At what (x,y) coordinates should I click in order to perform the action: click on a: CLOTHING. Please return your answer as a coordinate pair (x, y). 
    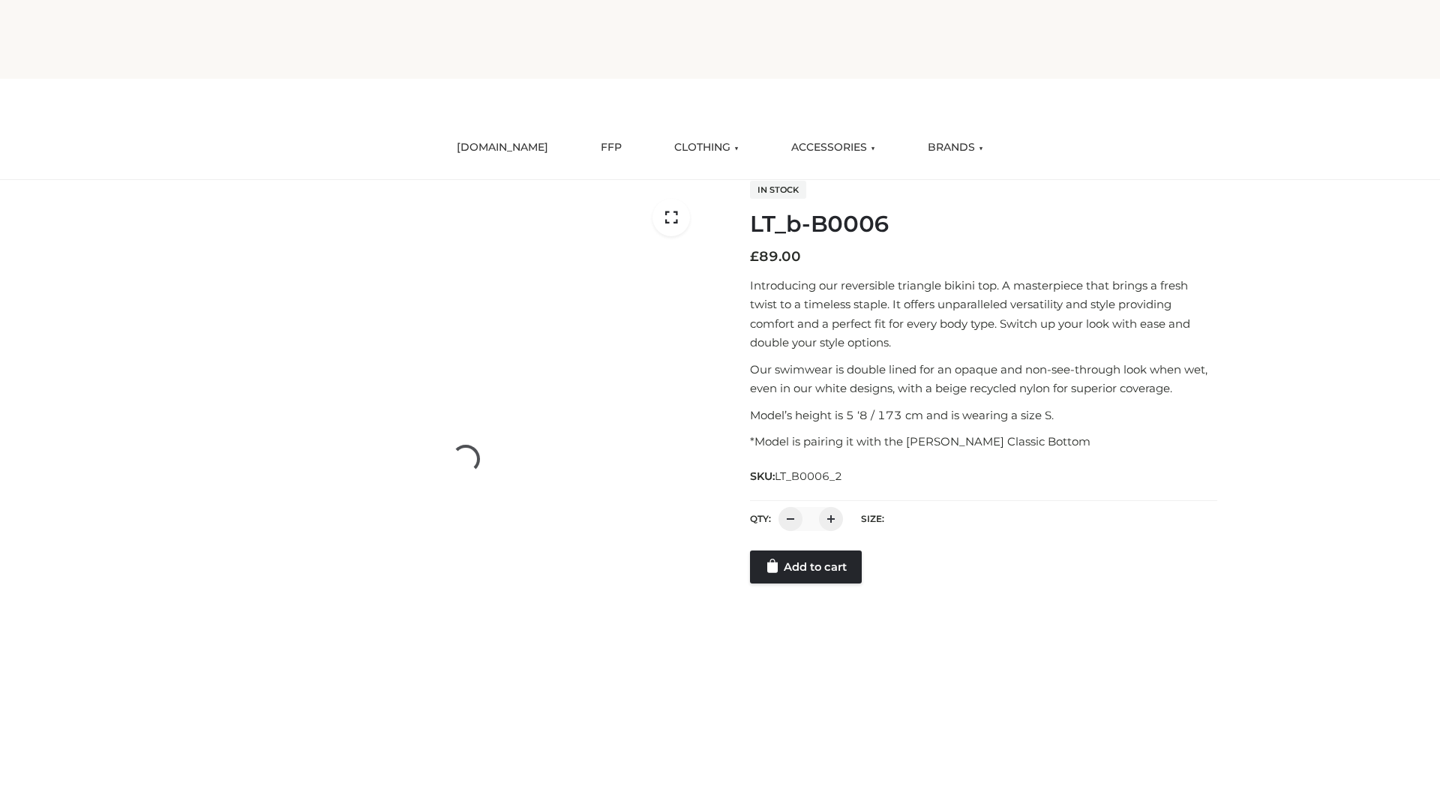
    Looking at the image, I should click on (707, 148).